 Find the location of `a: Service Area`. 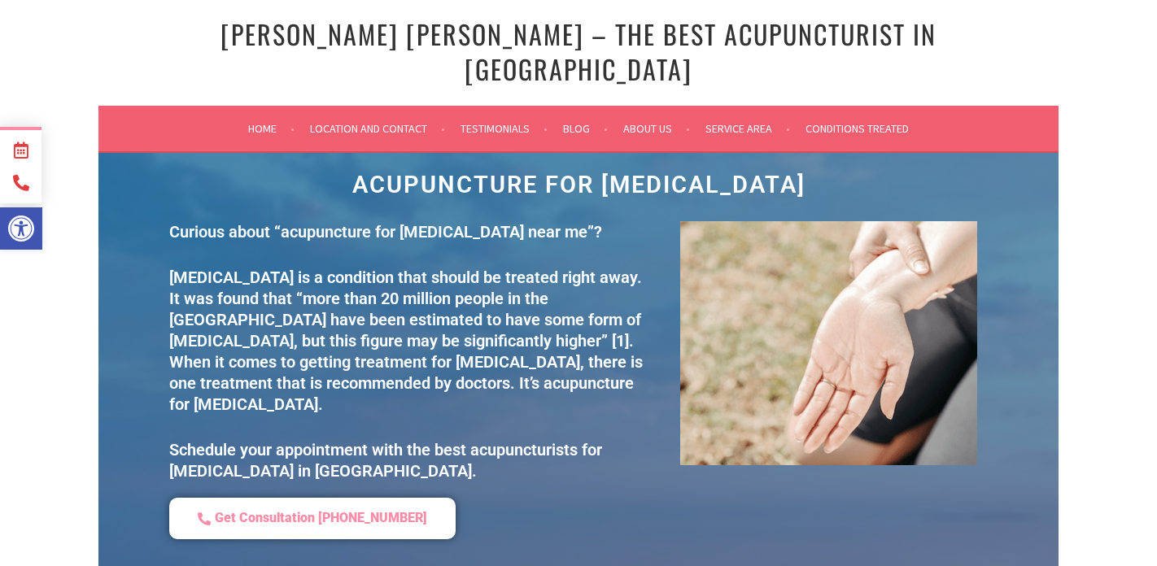

a: Service Area is located at coordinates (747, 129).